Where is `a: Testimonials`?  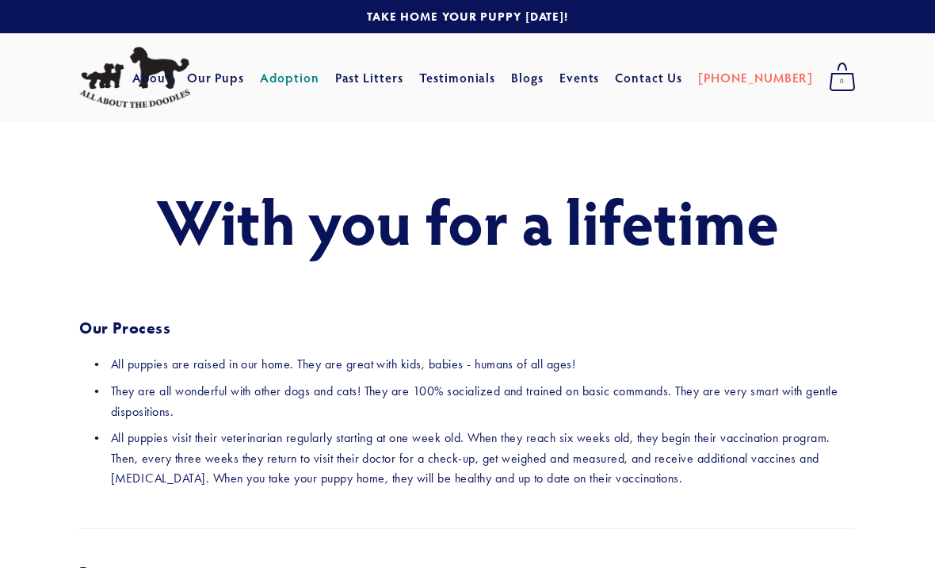
a: Testimonials is located at coordinates (457, 78).